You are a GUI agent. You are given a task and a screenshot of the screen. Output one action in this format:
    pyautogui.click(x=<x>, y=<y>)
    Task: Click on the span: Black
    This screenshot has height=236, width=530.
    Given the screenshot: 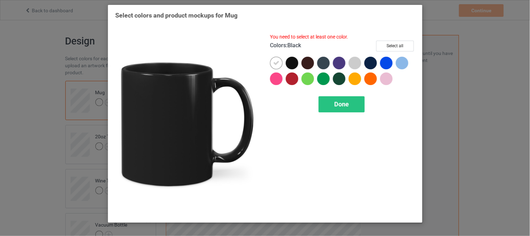 What is the action you would take?
    pyautogui.click(x=294, y=45)
    